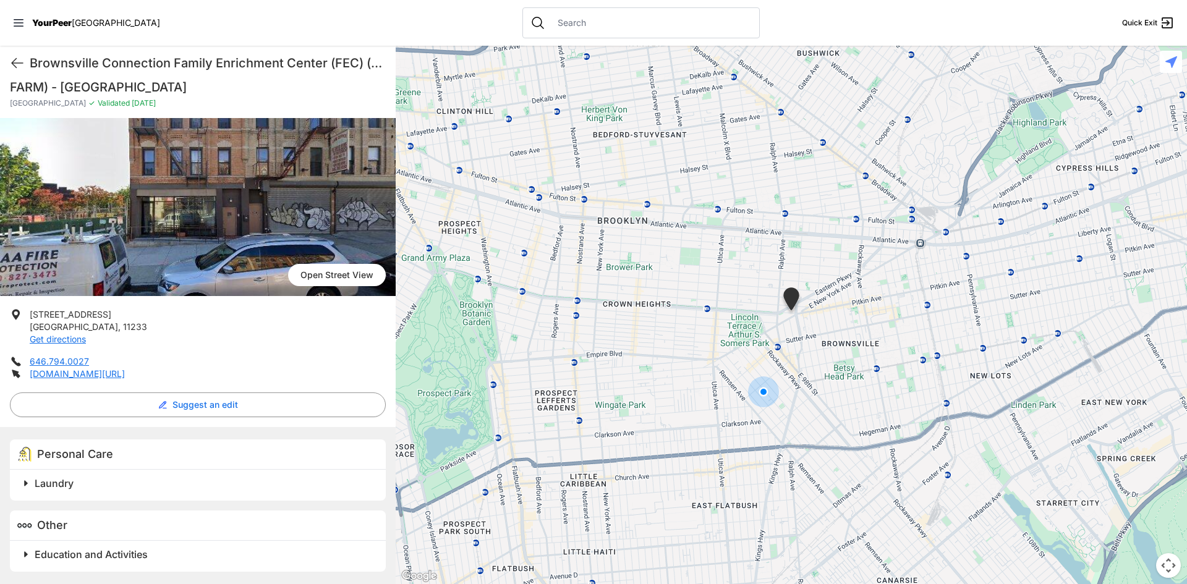  I want to click on button: Suggest an edit, so click(198, 405).